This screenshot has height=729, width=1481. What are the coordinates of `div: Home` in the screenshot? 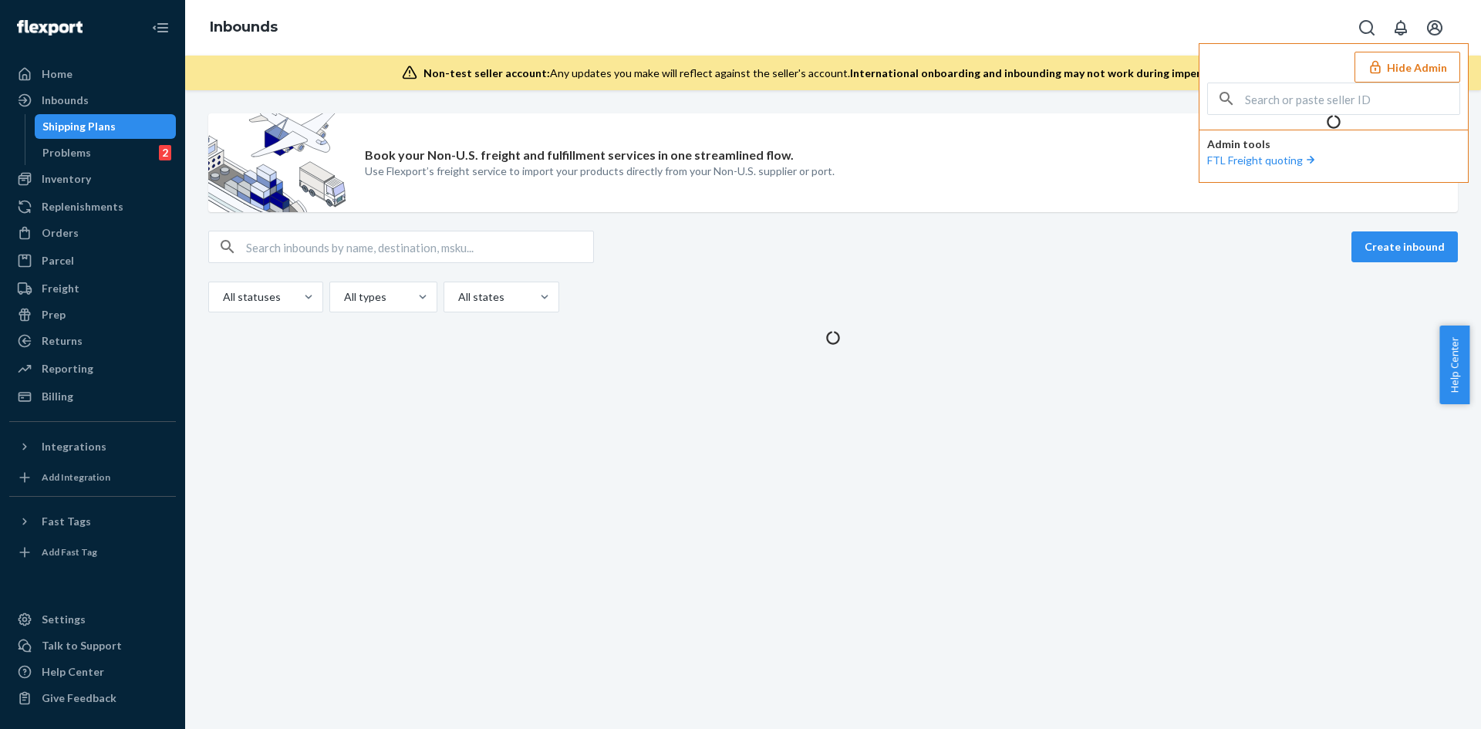 It's located at (57, 74).